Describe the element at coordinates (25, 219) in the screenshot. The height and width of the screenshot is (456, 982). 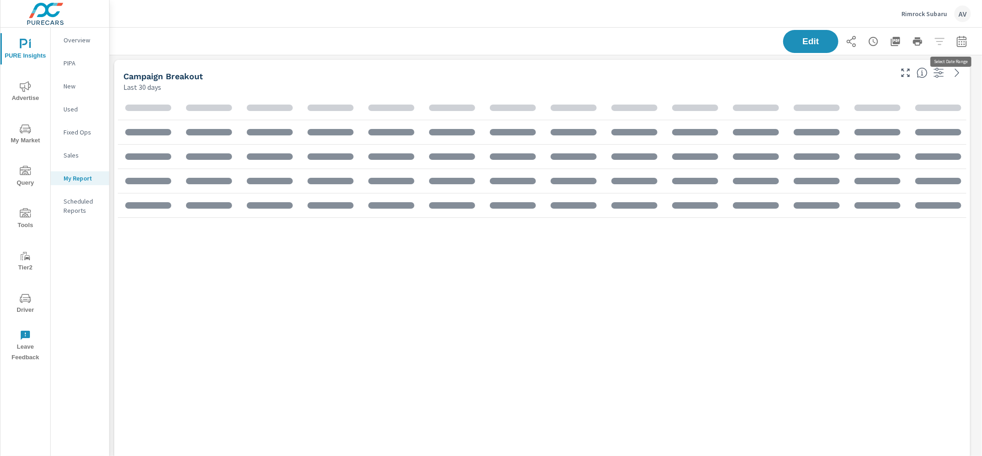
I see `span: Tools` at that location.